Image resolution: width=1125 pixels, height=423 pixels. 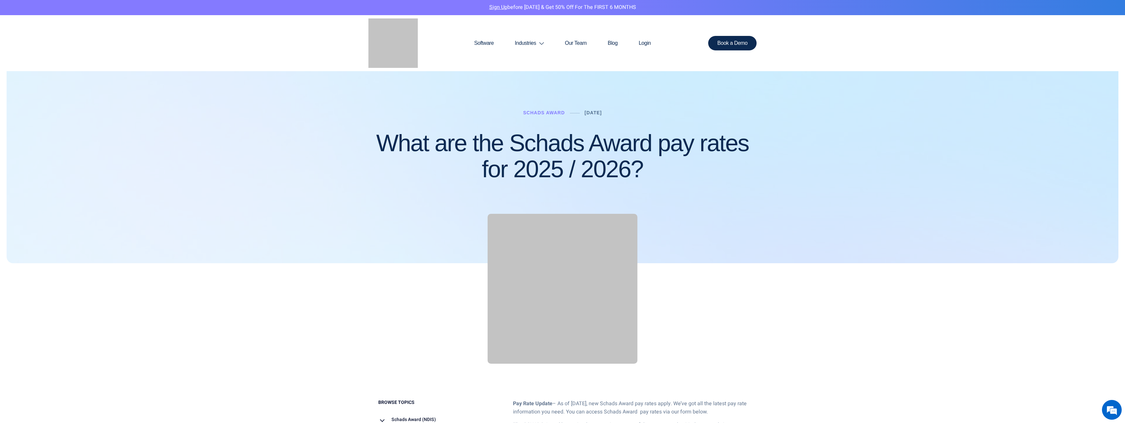 What do you see at coordinates (498, 7) in the screenshot?
I see `a: Sign Up` at bounding box center [498, 7].